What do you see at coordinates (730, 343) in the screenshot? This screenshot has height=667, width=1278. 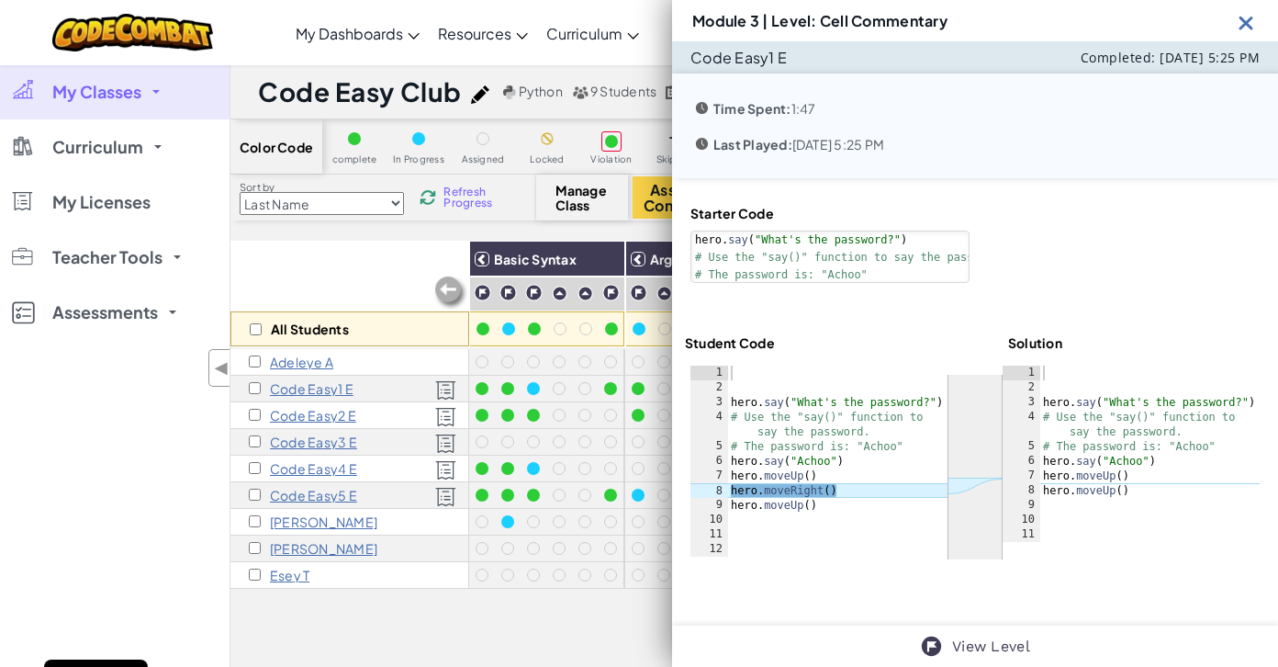 I see `h4: Student Code` at bounding box center [730, 343].